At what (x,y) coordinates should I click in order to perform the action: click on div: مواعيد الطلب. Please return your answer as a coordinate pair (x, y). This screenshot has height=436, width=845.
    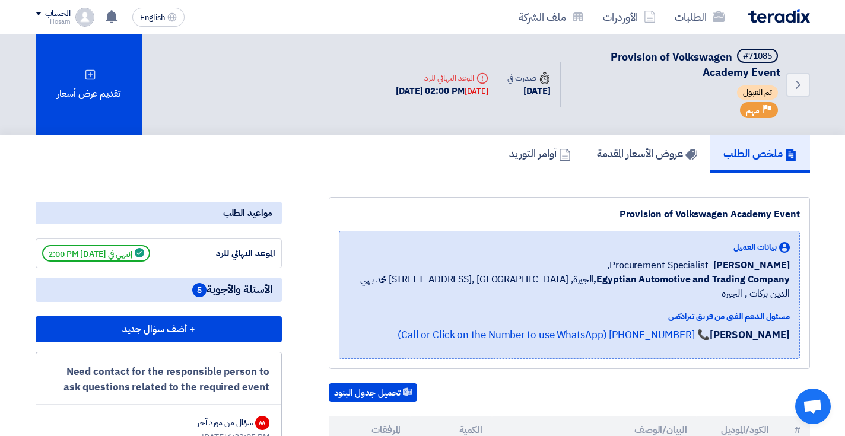
    Looking at the image, I should click on (158, 213).